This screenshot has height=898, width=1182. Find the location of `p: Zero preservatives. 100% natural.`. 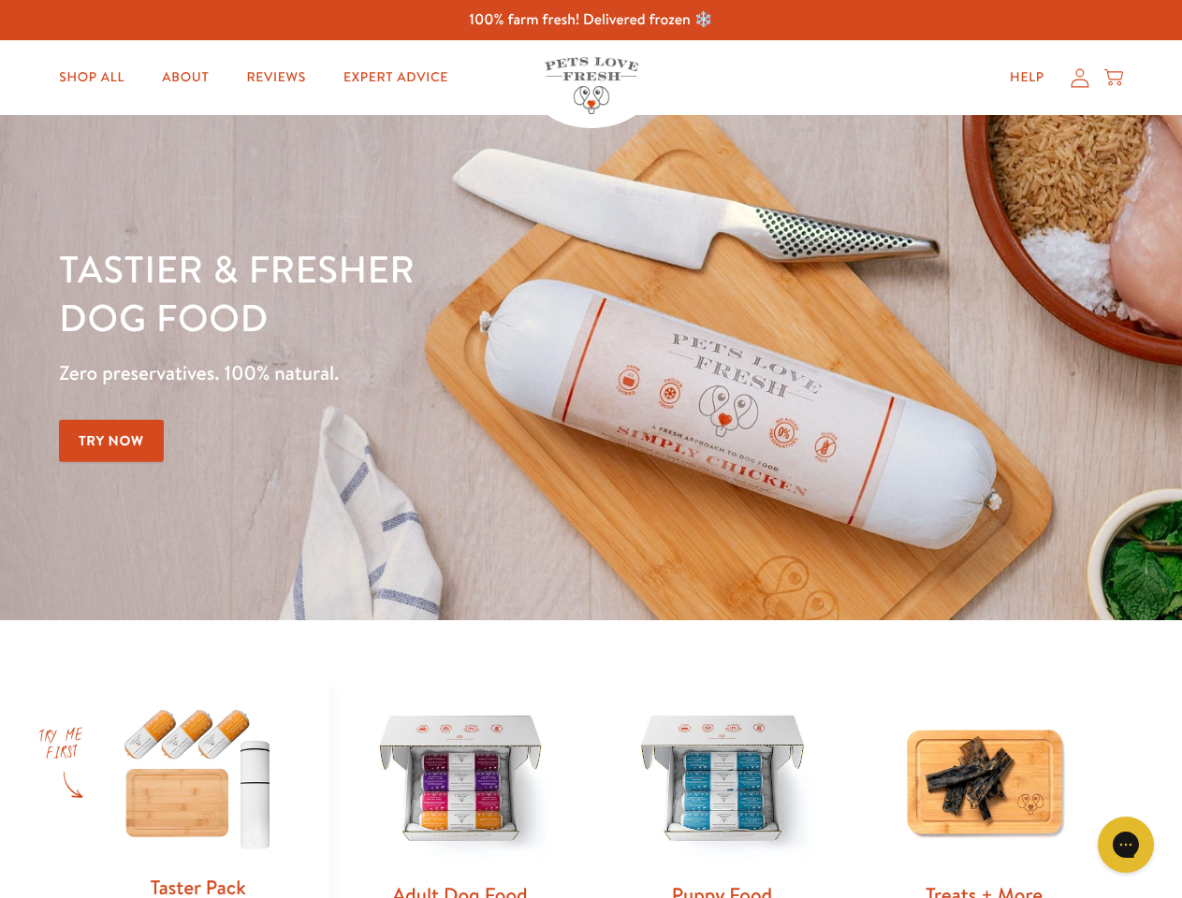

p: Zero preservatives. 100% natural. is located at coordinates (414, 373).